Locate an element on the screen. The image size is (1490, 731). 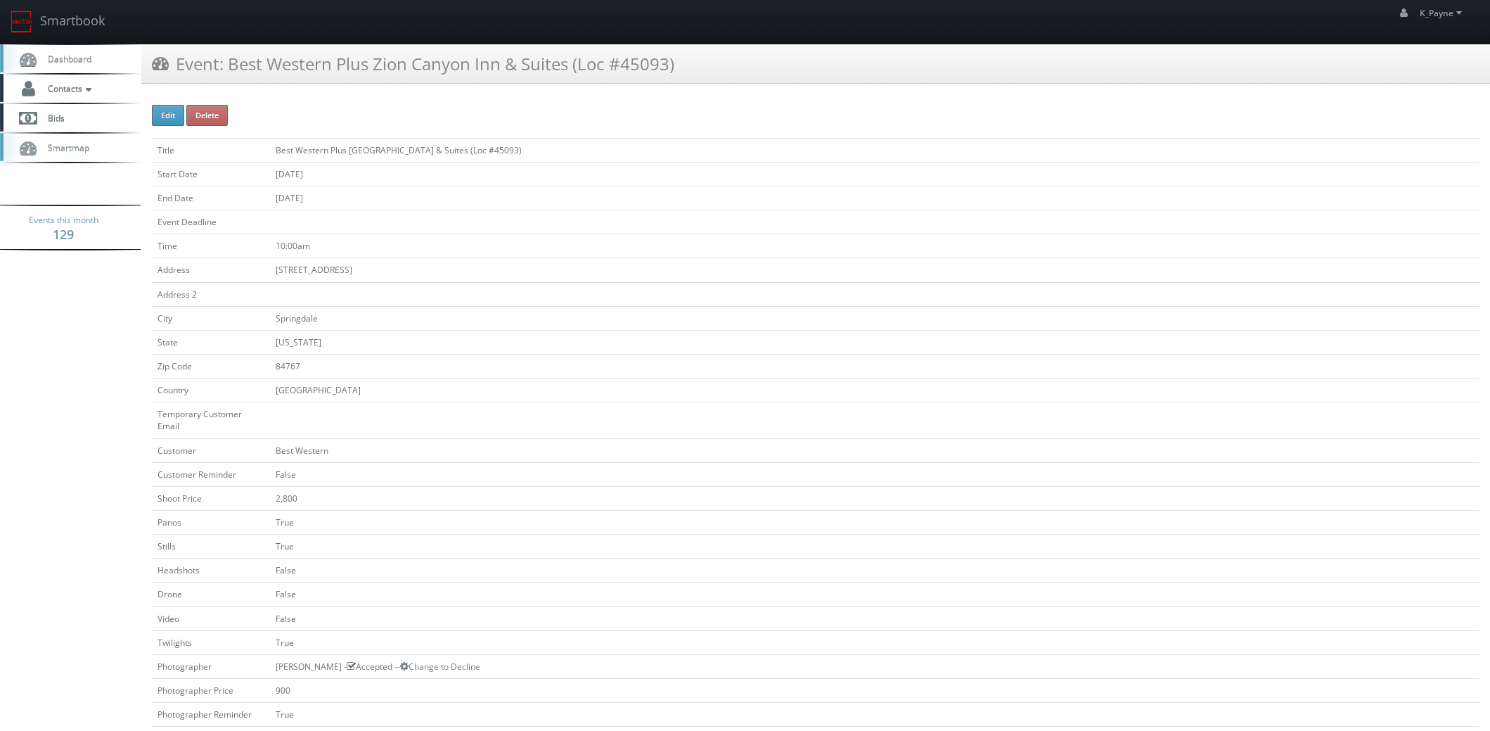
td: Title is located at coordinates (211, 150).